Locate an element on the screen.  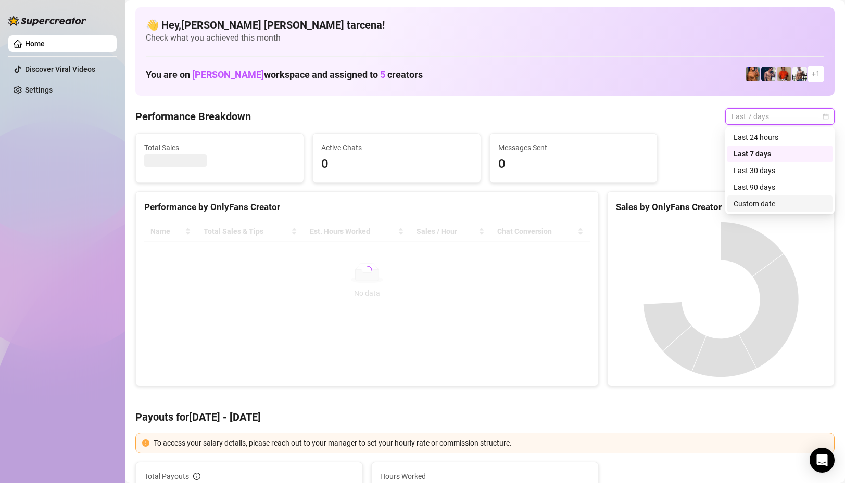
div: To access your salary details, please reach out to your manager to set your hourly rate or commis... is located at coordinates (490, 443).